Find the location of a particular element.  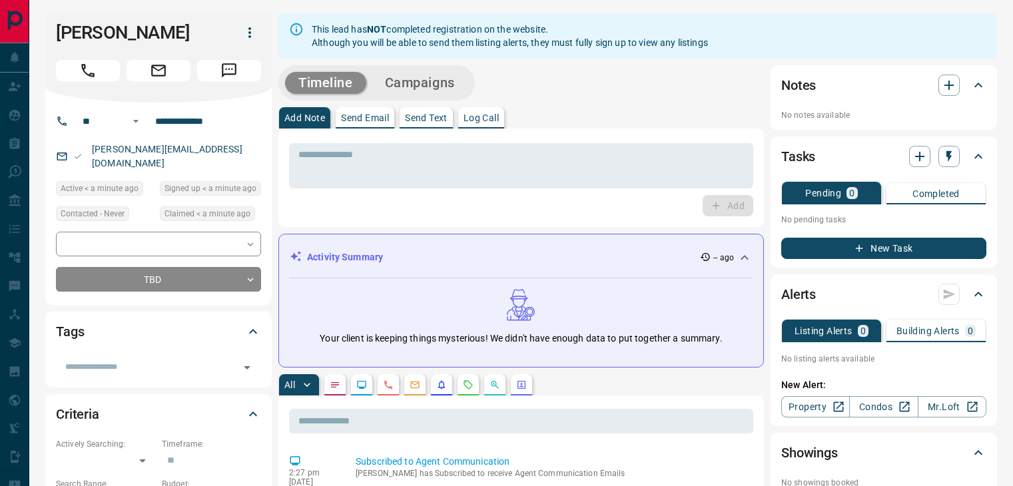

svg: Emails is located at coordinates (415, 385).